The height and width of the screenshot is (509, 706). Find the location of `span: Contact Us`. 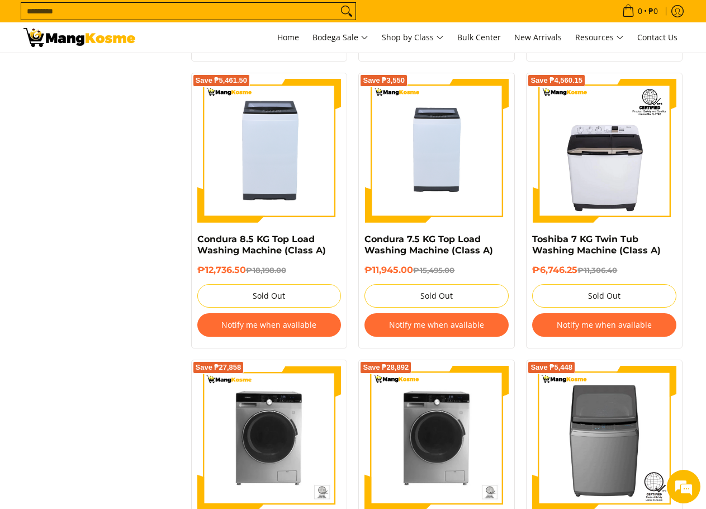

span: Contact Us is located at coordinates (658, 37).